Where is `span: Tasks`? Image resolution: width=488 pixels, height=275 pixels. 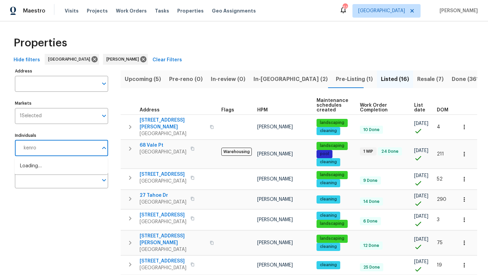 span: Tasks is located at coordinates (162, 11).